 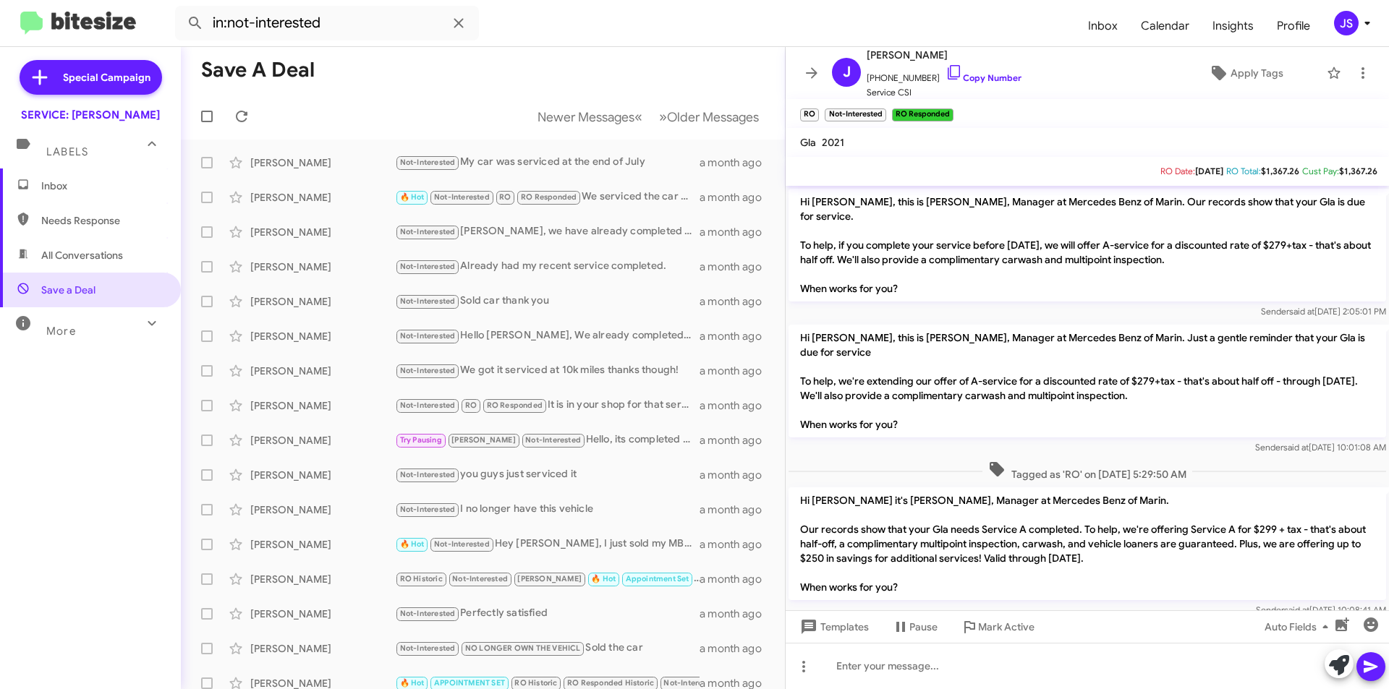 I want to click on input: Search, so click(x=327, y=23).